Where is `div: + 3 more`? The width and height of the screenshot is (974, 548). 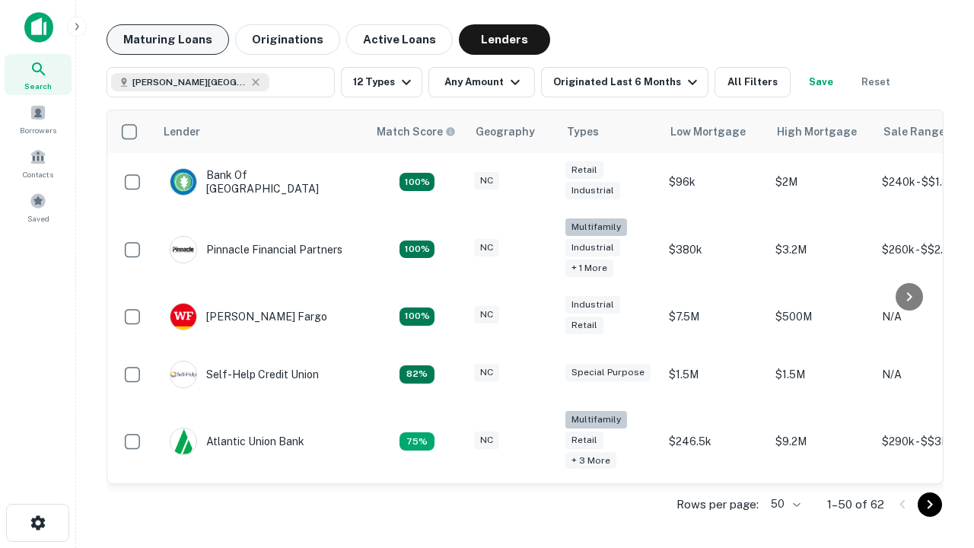
div: + 3 more is located at coordinates (591, 460).